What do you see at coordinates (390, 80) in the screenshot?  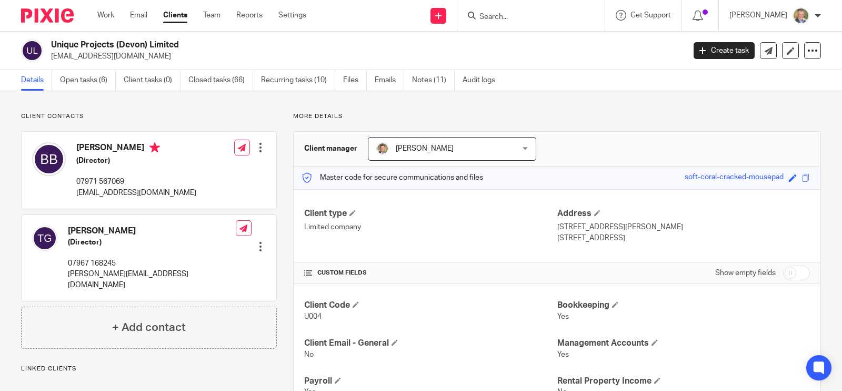 I see `a: Emails` at bounding box center [390, 80].